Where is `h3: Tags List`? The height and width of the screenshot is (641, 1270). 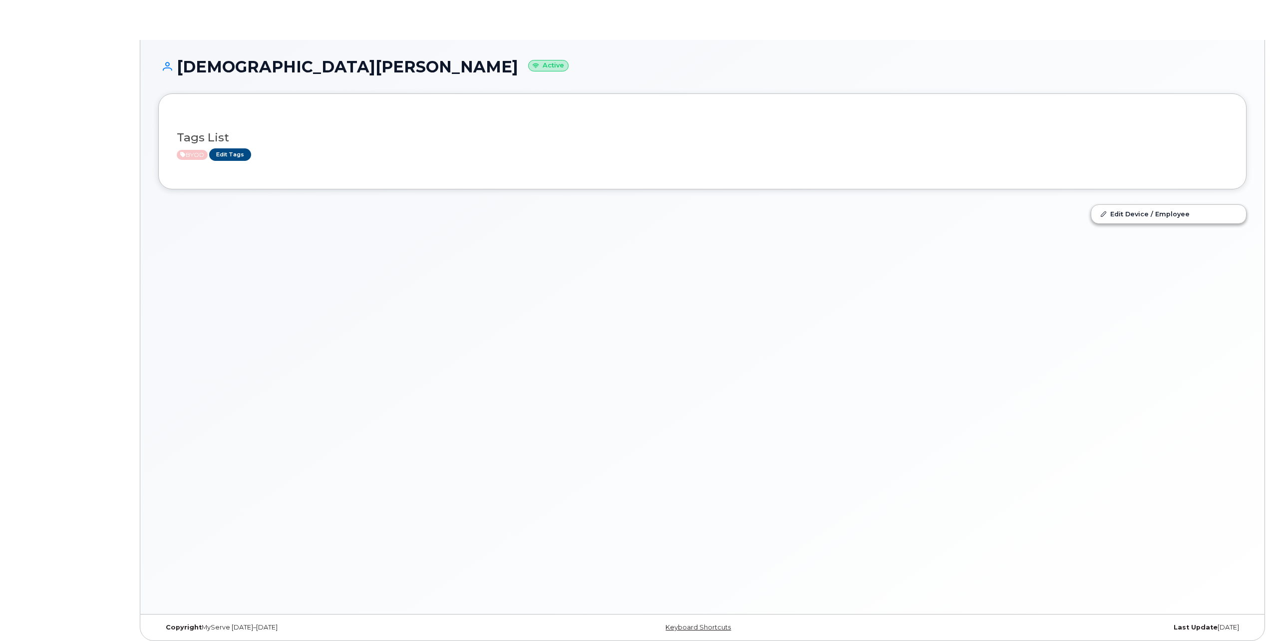
h3: Tags List is located at coordinates (703, 137).